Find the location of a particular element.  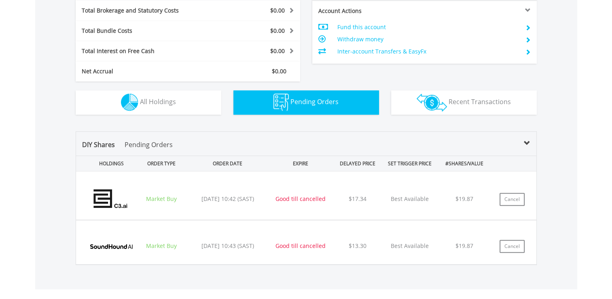

img: pending_instructions-wht.png is located at coordinates (281, 102).